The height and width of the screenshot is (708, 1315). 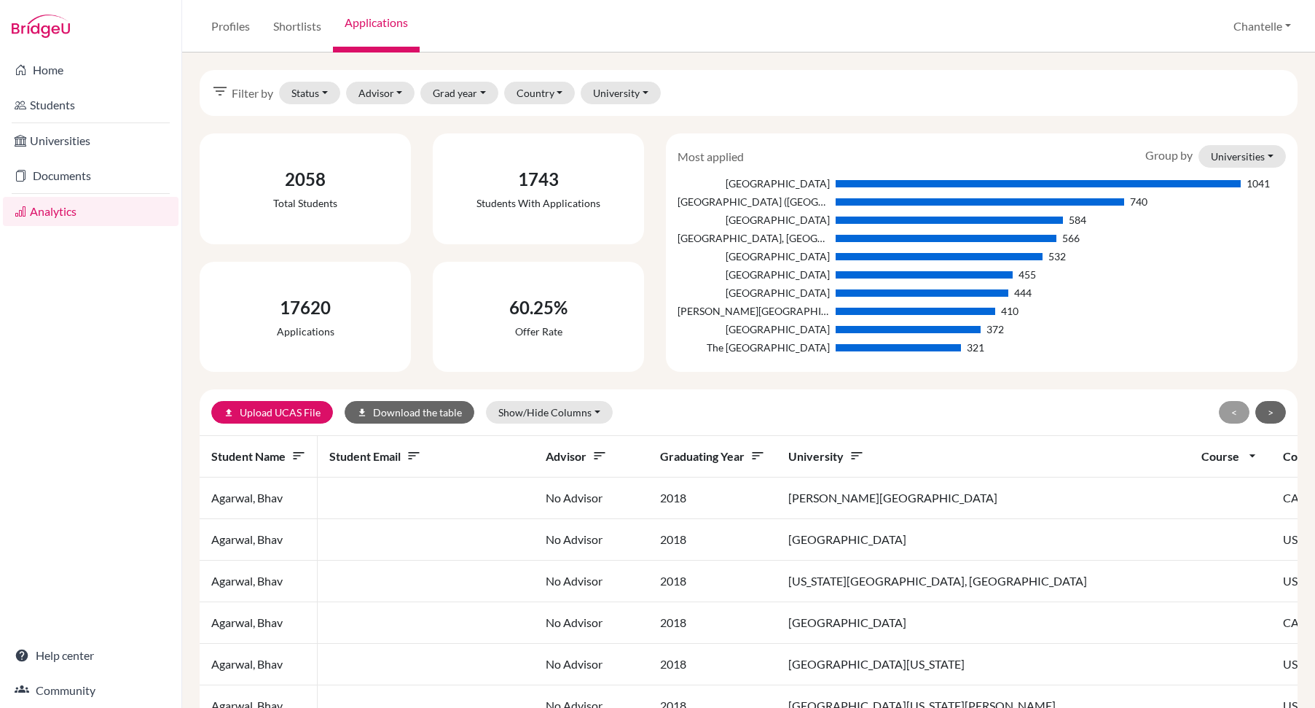 What do you see at coordinates (540, 93) in the screenshot?
I see `button: Country` at bounding box center [540, 93].